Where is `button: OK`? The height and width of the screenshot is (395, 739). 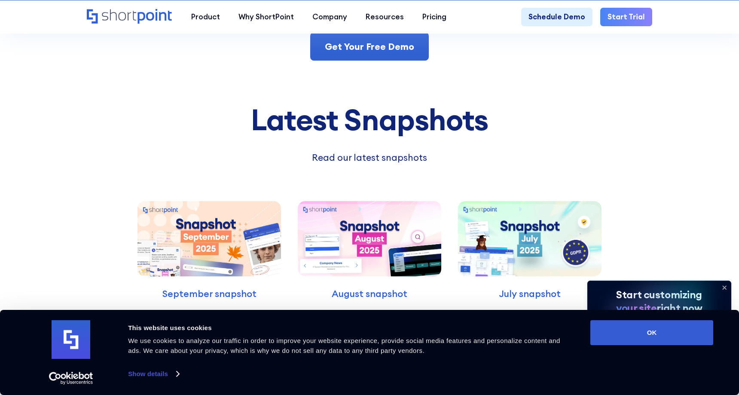
button: OK is located at coordinates (652, 333).